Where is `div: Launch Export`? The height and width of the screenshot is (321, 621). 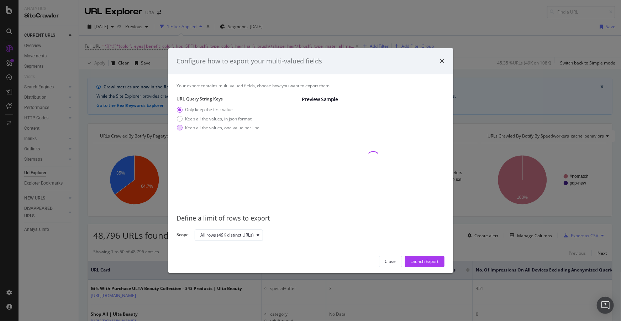 div: Launch Export is located at coordinates (424, 261).